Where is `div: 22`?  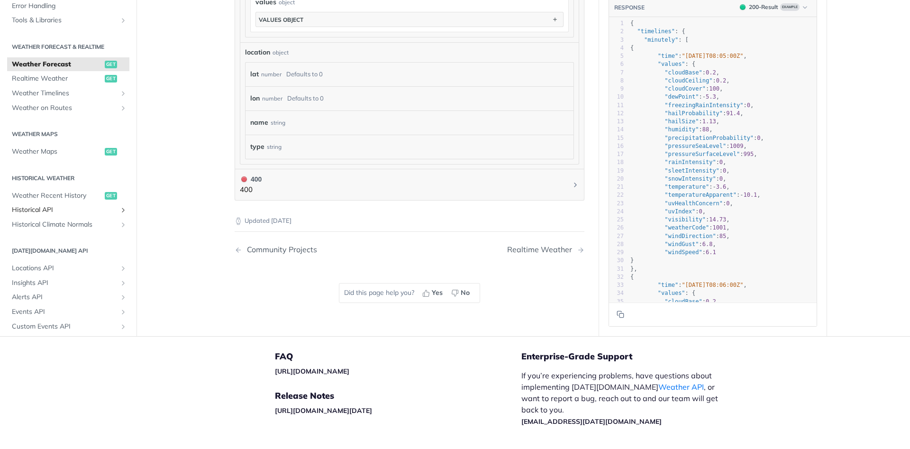
div: 22 is located at coordinates (616, 195).